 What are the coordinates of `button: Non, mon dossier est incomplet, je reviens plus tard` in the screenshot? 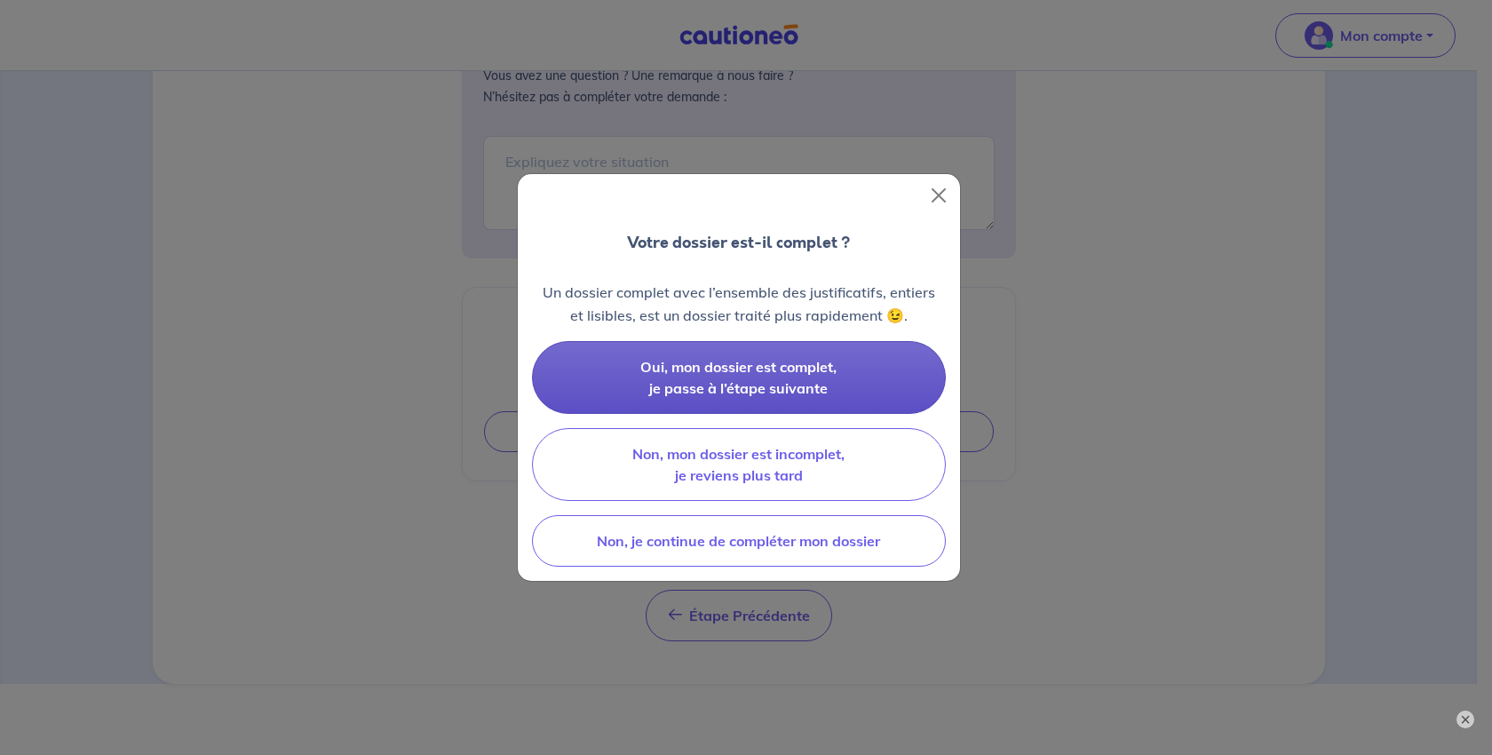 It's located at (739, 464).